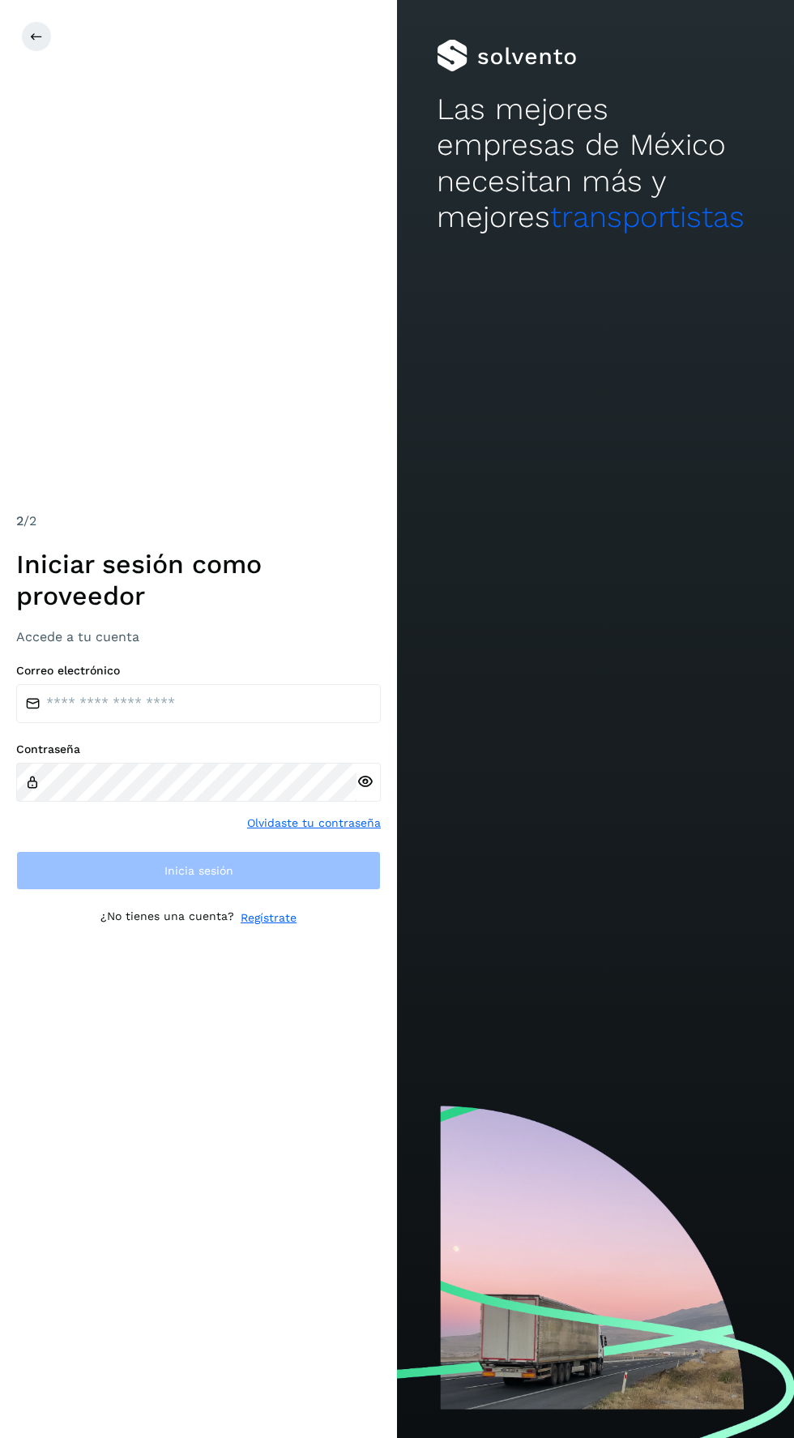  I want to click on span: 2, so click(19, 520).